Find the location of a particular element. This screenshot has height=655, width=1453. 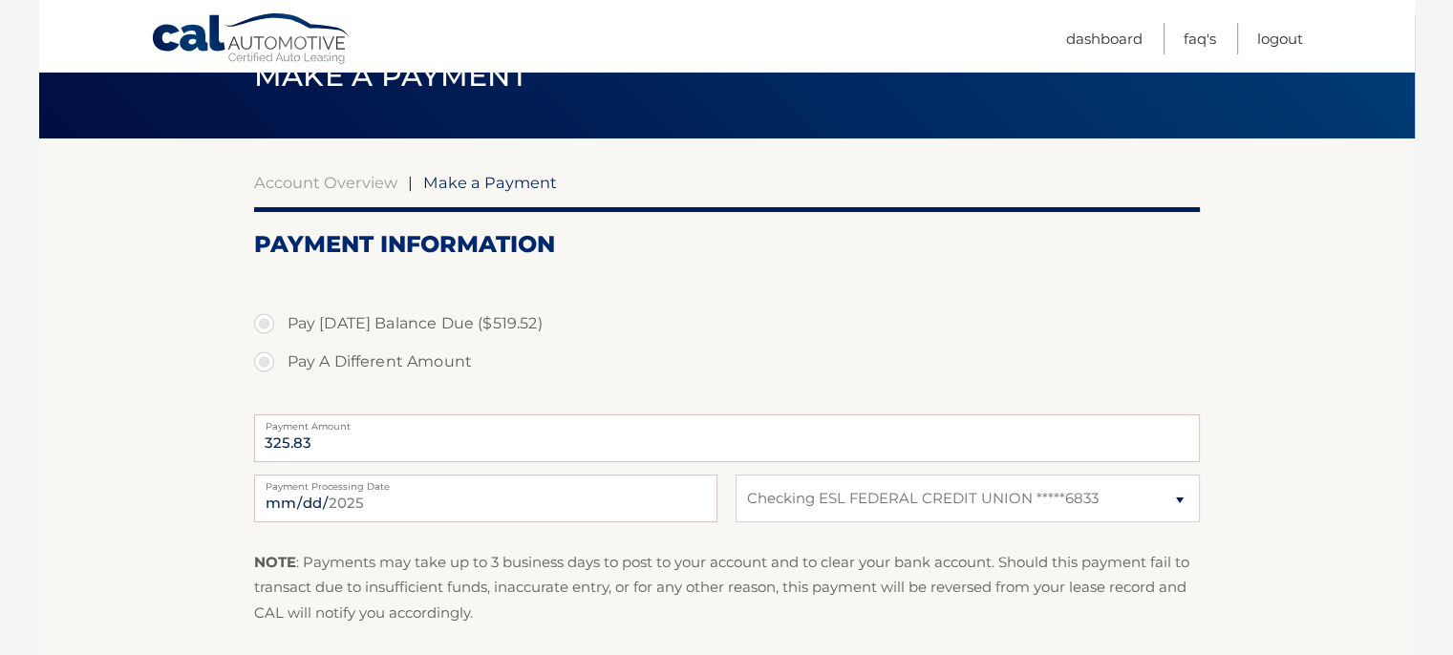

label: Payment Amount is located at coordinates (727, 422).